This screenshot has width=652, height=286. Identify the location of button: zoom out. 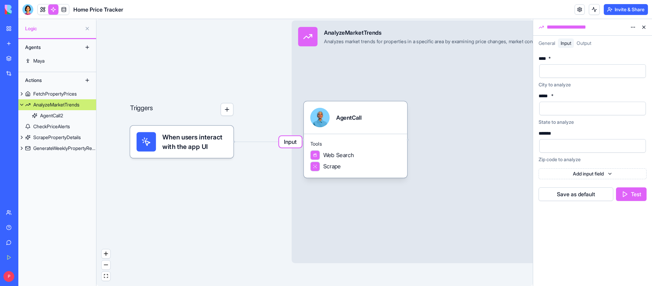
(106, 265).